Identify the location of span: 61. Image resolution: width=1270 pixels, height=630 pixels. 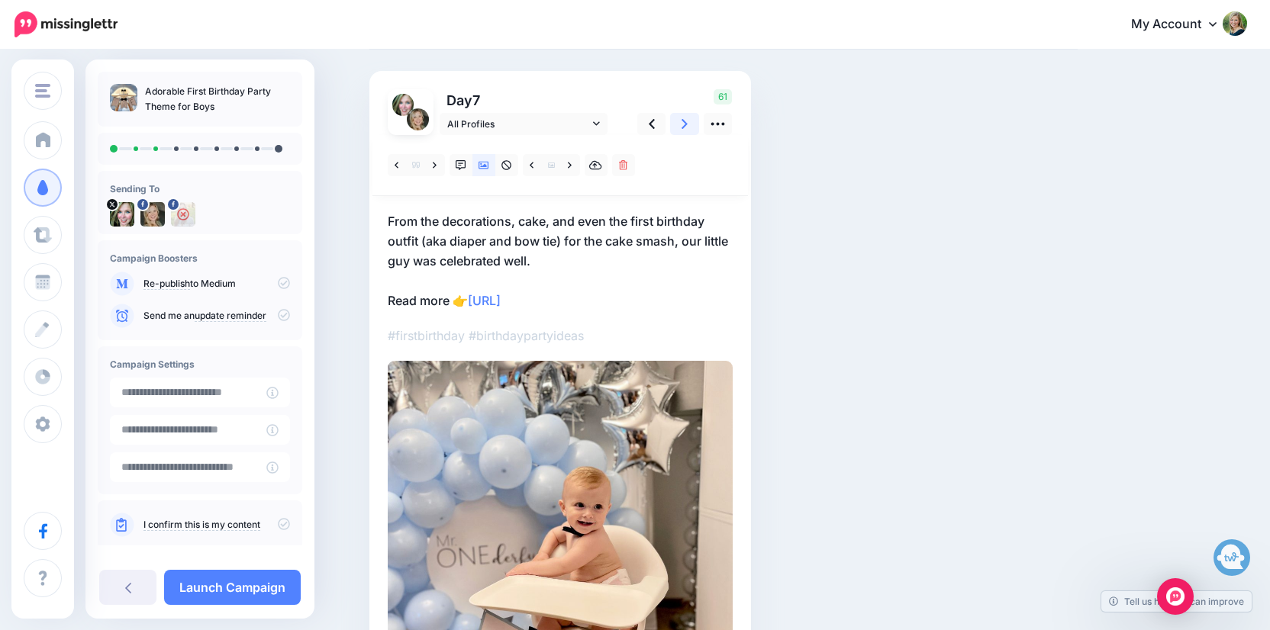
(723, 97).